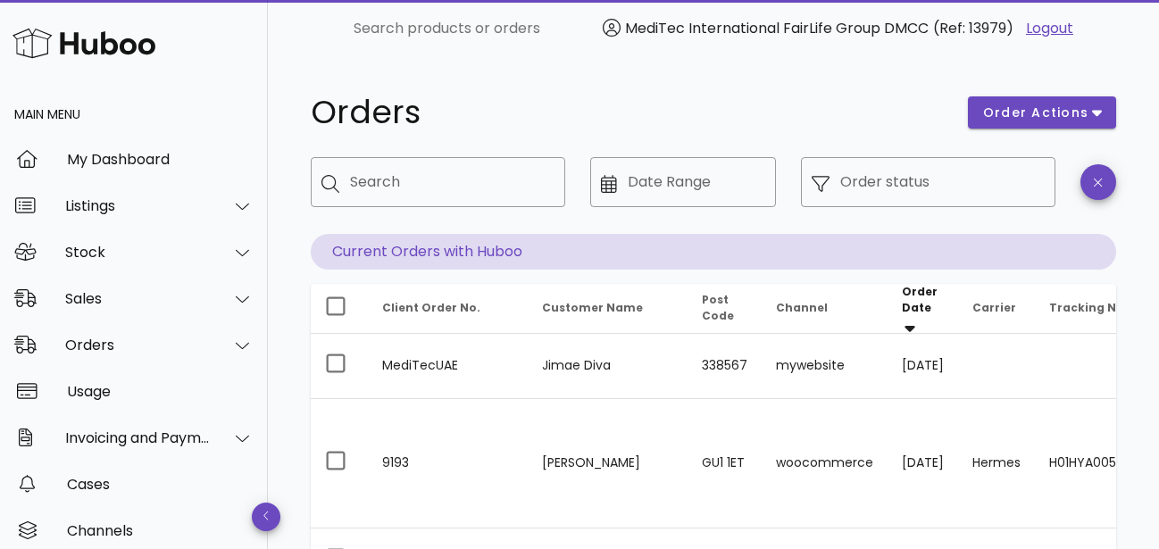 The image size is (1159, 549). I want to click on td: woocommerce, so click(824, 463).